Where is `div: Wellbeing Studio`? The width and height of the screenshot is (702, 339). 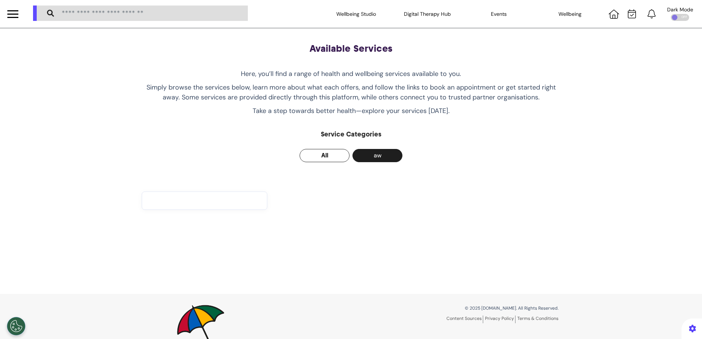 div: Wellbeing Studio is located at coordinates (356, 14).